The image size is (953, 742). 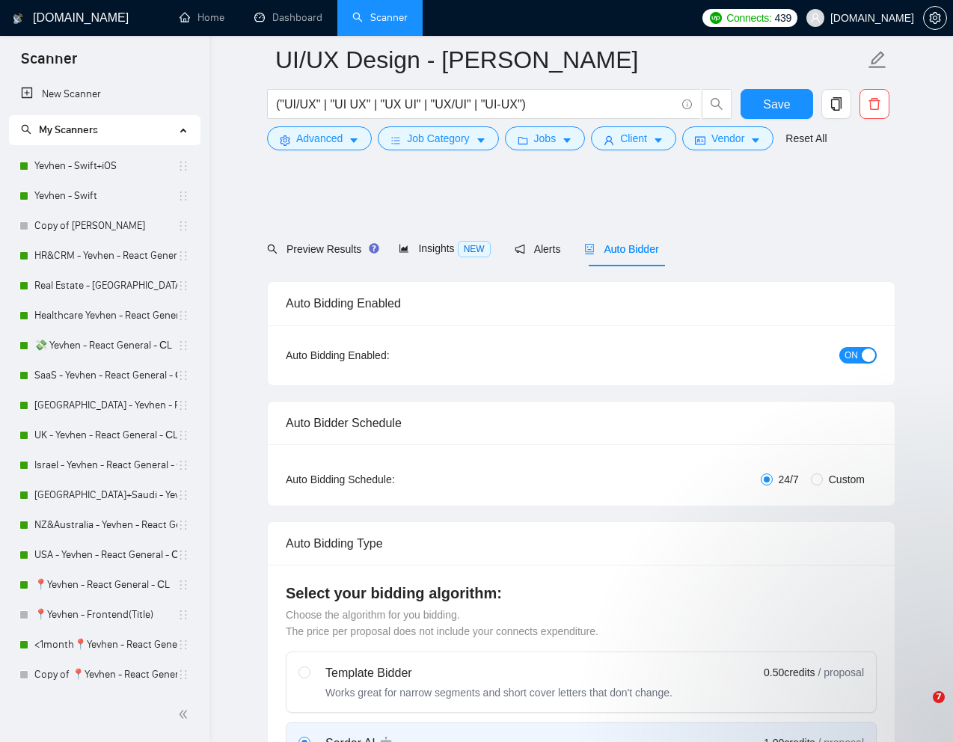 I want to click on span: setting, so click(x=285, y=140).